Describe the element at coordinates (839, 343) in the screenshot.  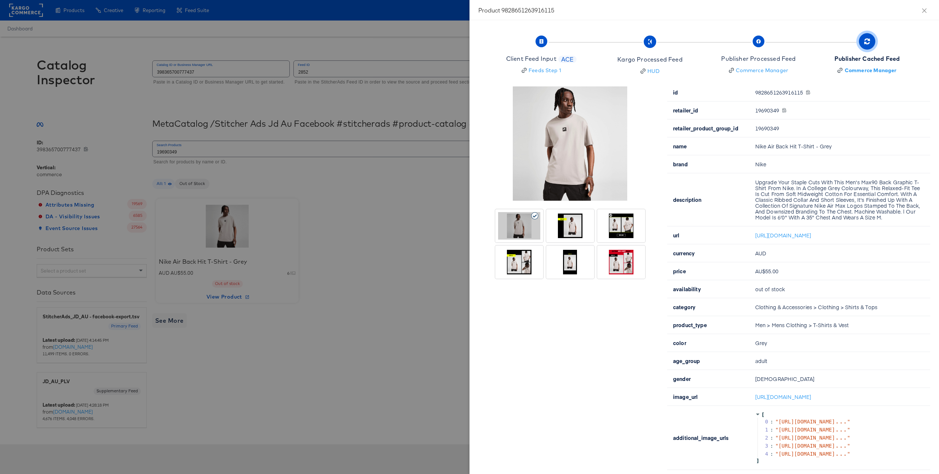
I see `td: Grey` at that location.